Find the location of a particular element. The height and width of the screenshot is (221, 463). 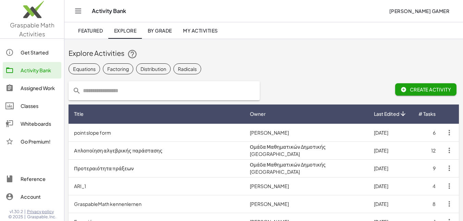

a: Reference is located at coordinates (32, 179).